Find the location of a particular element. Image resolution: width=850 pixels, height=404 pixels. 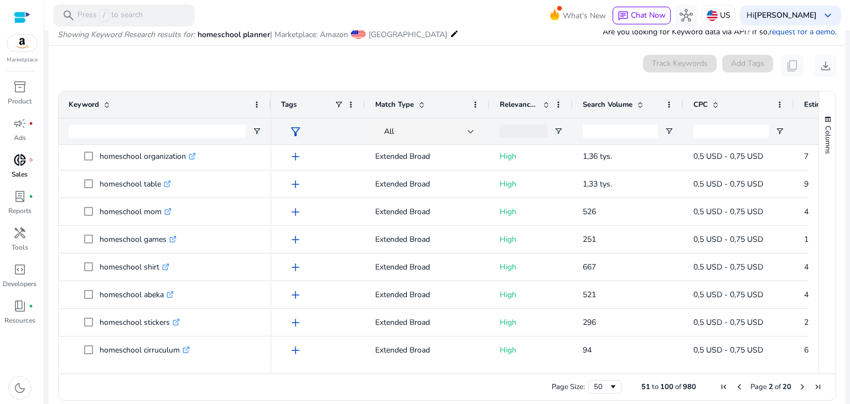

span: 44 is located at coordinates (808, 294).